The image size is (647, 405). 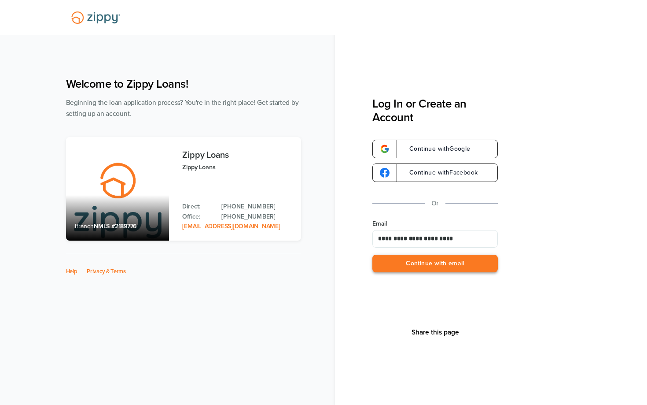 I want to click on input: Email Address, so click(x=435, y=239).